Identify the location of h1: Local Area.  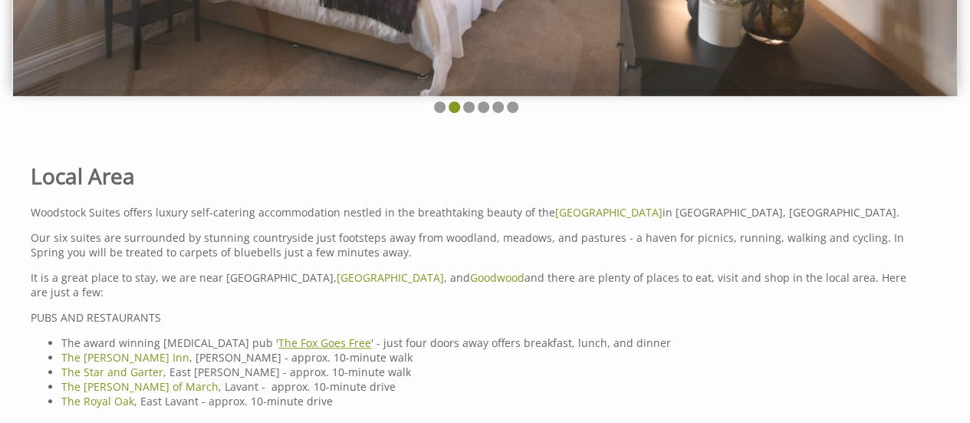
(476, 176).